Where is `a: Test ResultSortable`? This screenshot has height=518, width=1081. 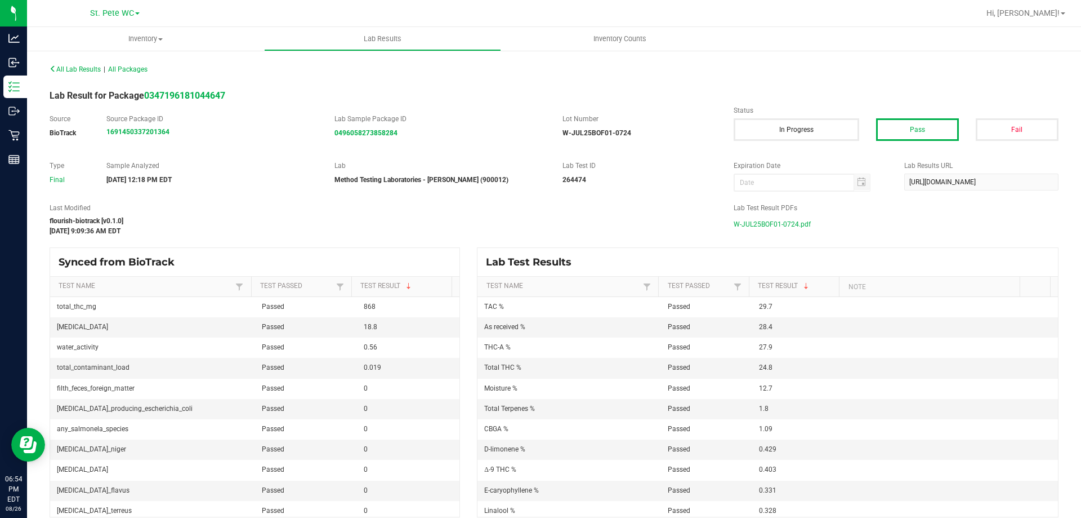
a: Test ResultSortable is located at coordinates (796, 286).